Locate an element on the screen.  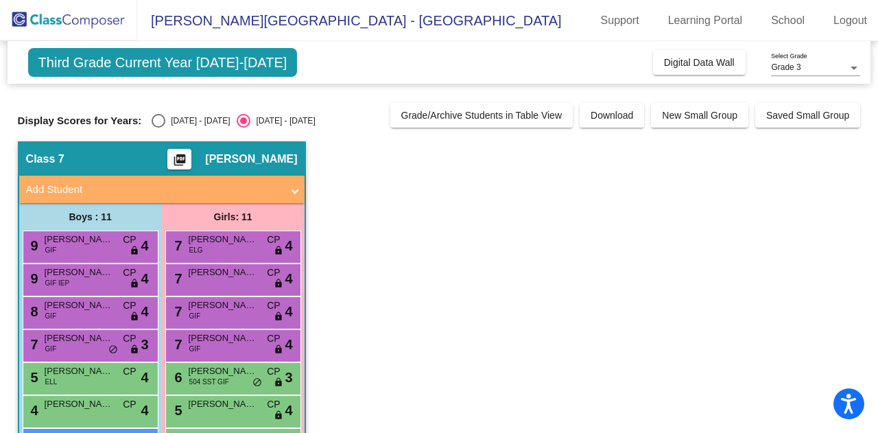
a: Logout is located at coordinates (850, 21).